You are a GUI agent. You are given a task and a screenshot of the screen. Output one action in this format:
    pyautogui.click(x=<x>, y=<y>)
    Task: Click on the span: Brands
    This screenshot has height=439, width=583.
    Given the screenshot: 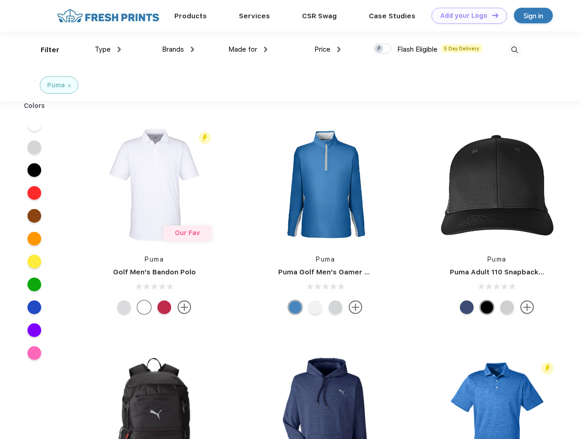 What is the action you would take?
    pyautogui.click(x=173, y=49)
    